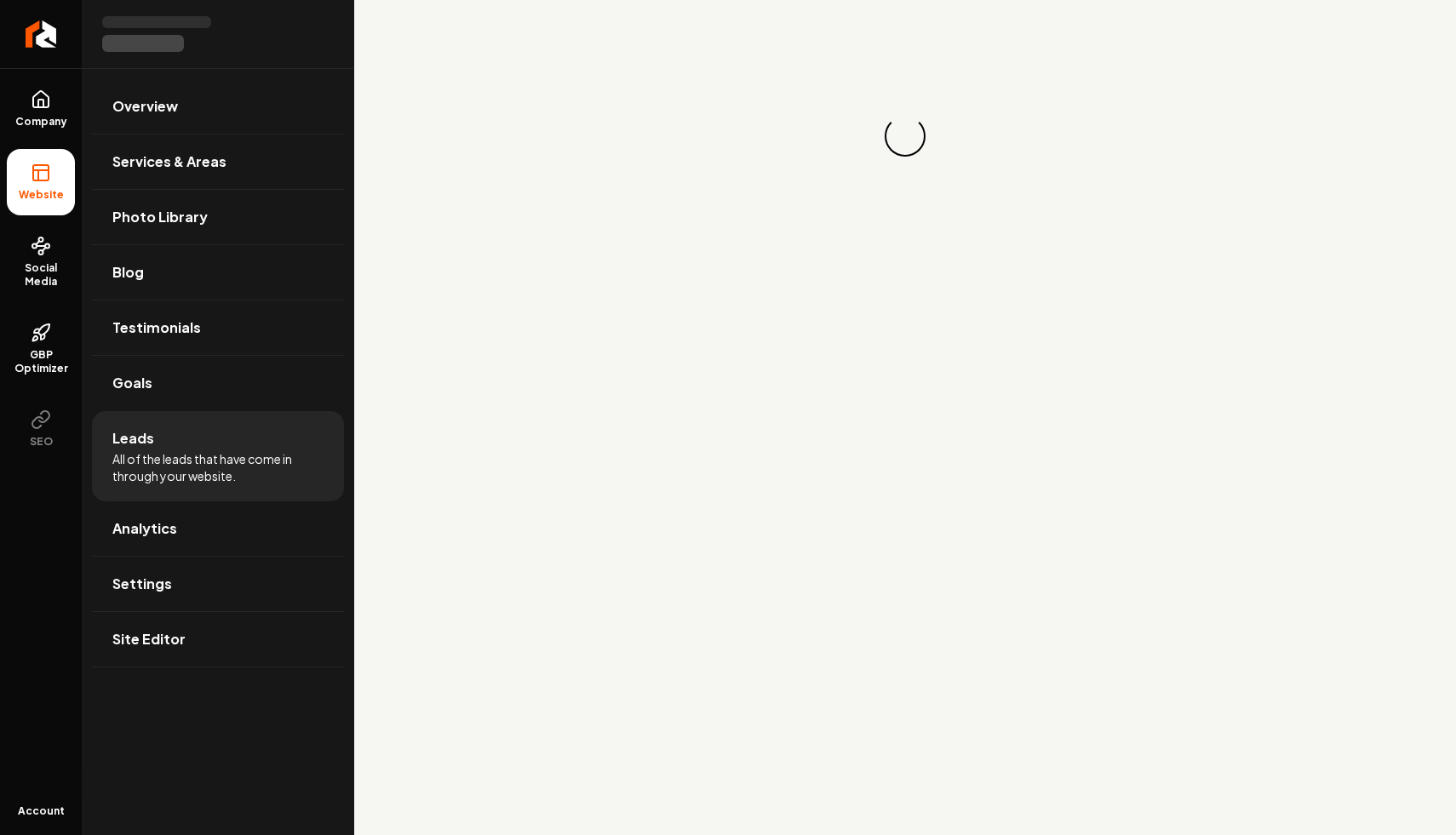 The height and width of the screenshot is (835, 1456). I want to click on span: Leads, so click(132, 439).